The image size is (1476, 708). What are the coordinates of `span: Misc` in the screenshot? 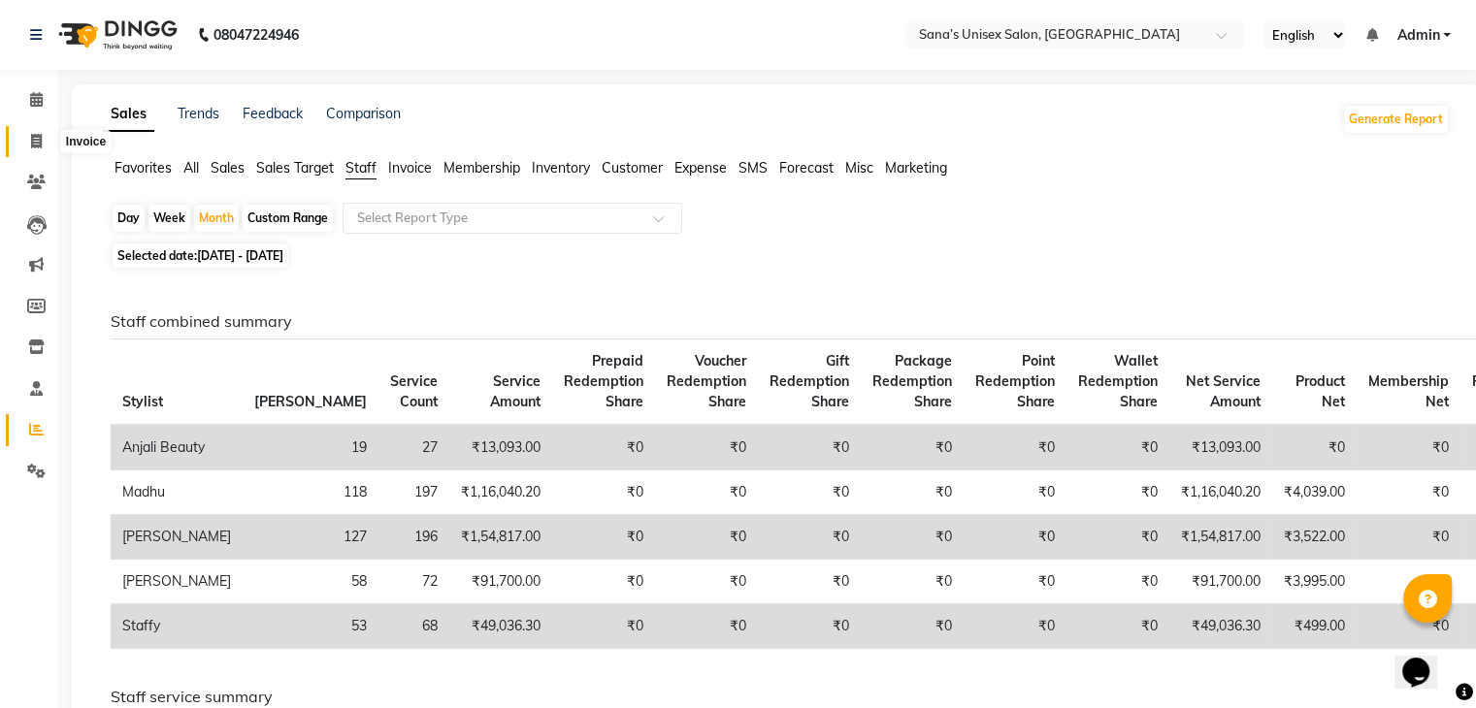 It's located at (859, 168).